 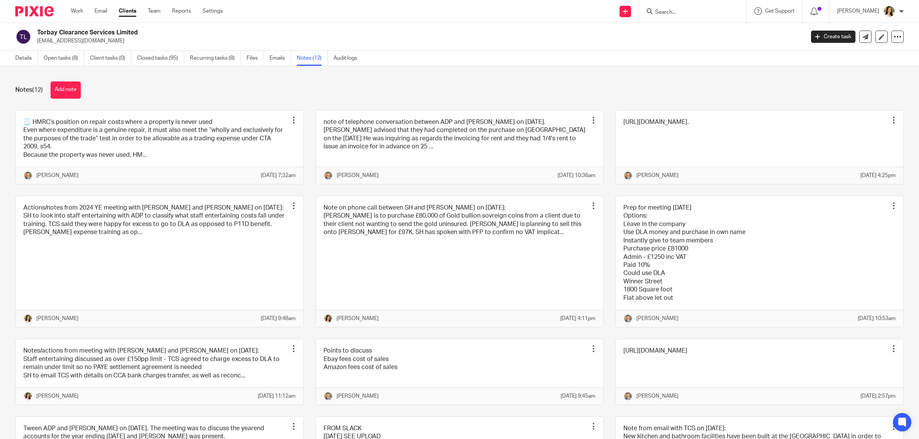 I want to click on a: Create task, so click(x=833, y=37).